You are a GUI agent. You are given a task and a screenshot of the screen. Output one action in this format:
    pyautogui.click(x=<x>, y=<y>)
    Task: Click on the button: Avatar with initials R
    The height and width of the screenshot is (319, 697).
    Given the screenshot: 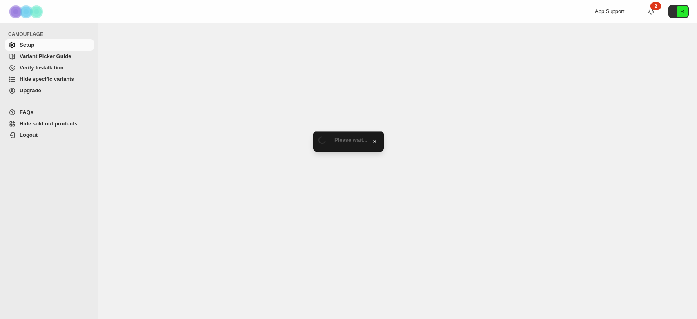 What is the action you would take?
    pyautogui.click(x=678, y=11)
    